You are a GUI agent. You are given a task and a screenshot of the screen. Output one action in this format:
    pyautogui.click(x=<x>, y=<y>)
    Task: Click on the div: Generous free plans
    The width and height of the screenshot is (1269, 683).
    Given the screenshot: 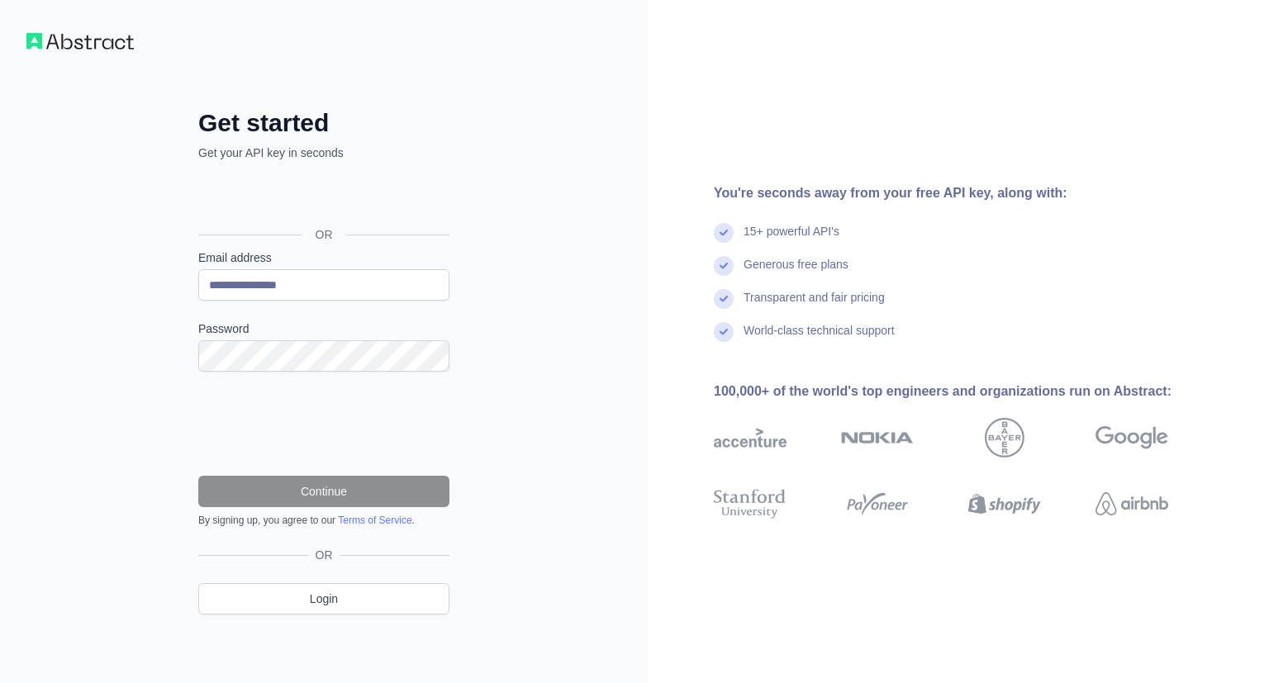 What is the action you would take?
    pyautogui.click(x=795, y=273)
    